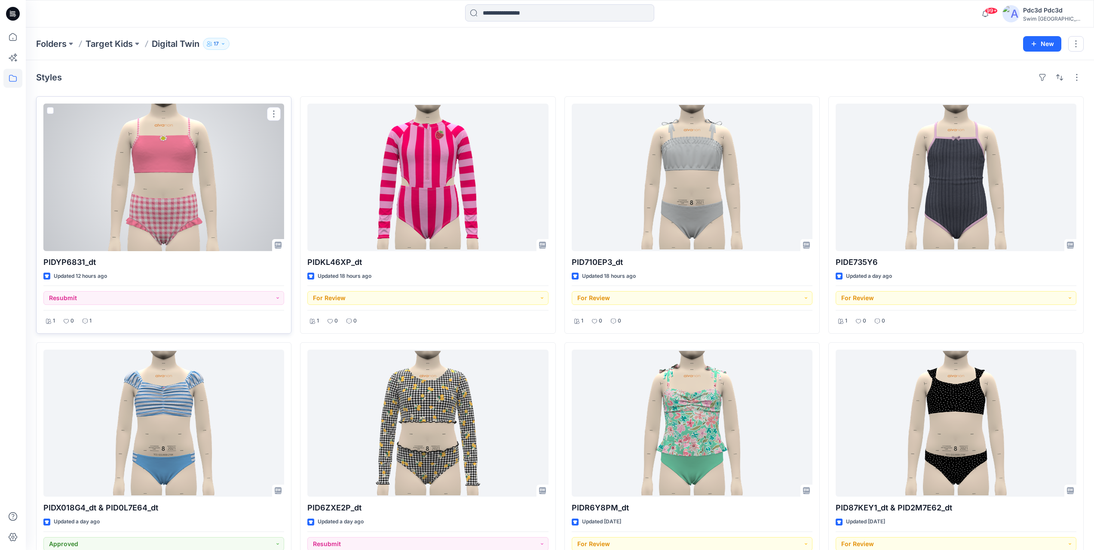 The width and height of the screenshot is (1094, 550). I want to click on p: Target Kids, so click(109, 44).